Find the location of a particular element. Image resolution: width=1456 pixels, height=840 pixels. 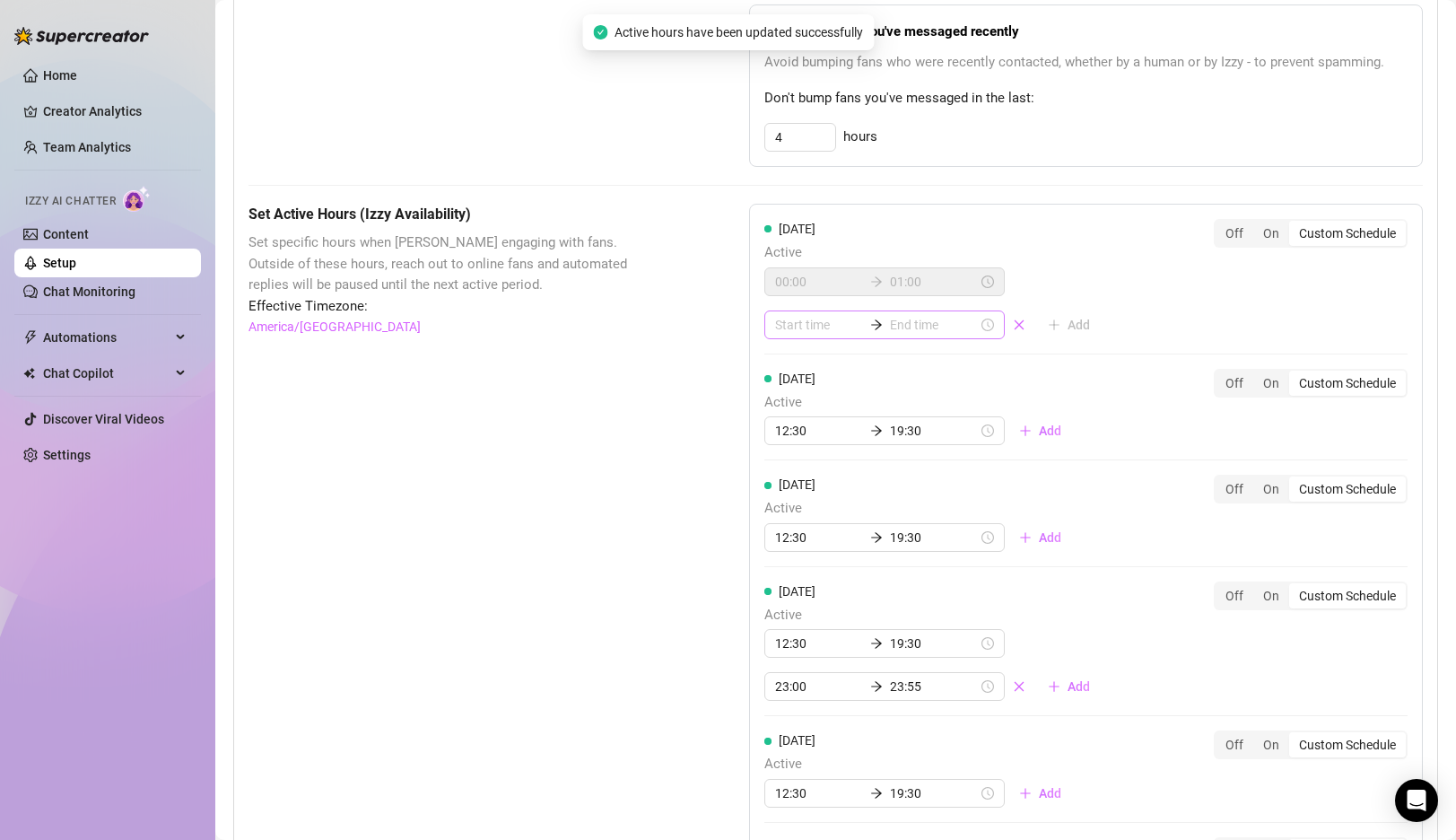

a: Setup is located at coordinates (59, 263).